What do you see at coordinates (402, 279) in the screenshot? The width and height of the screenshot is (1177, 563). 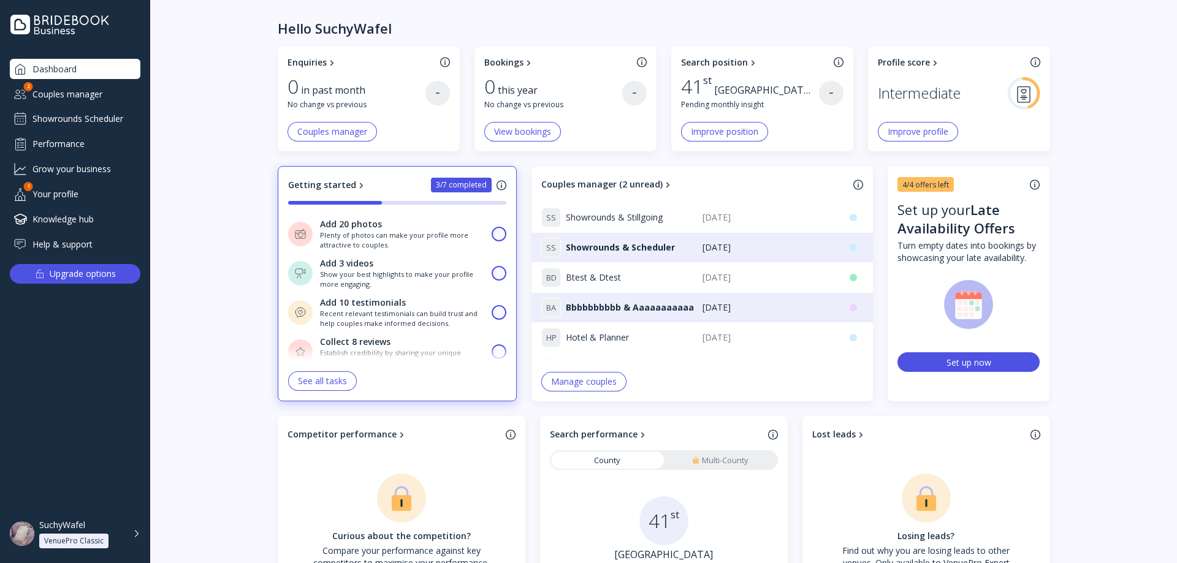 I see `div: Show your best highlights to make your profile more engaging.` at bounding box center [402, 279].